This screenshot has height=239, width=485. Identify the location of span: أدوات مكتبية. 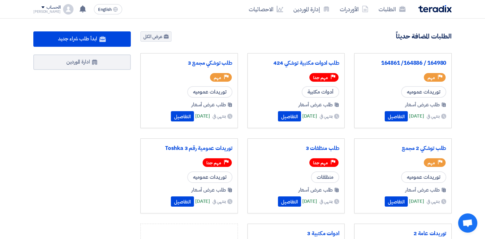
(320, 92).